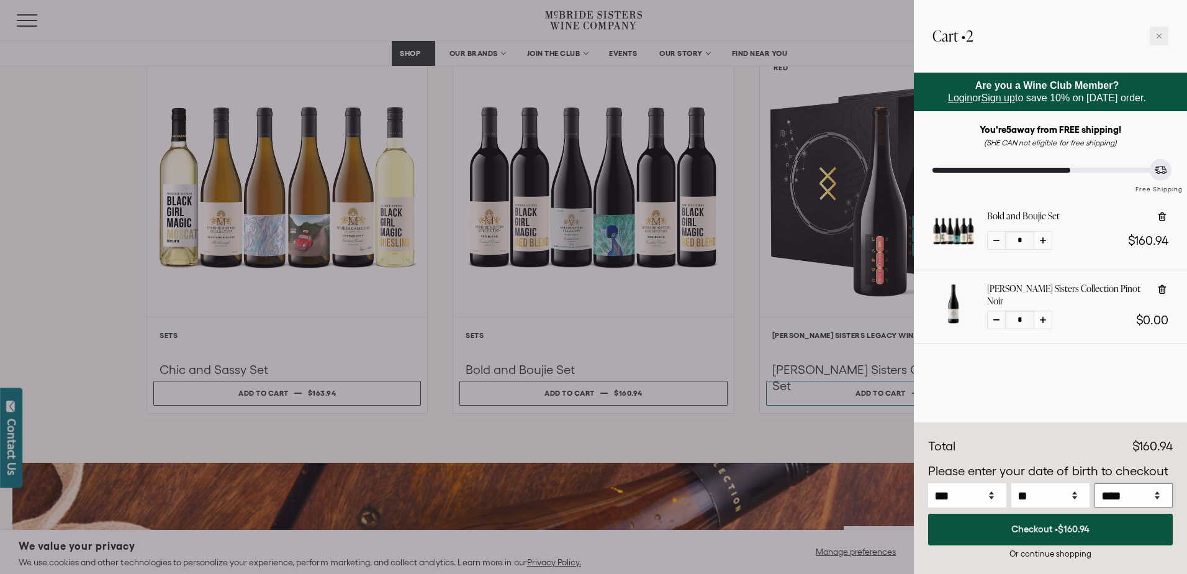 The height and width of the screenshot is (574, 1187). Describe the element at coordinates (960, 98) in the screenshot. I see `span: Login` at that location.